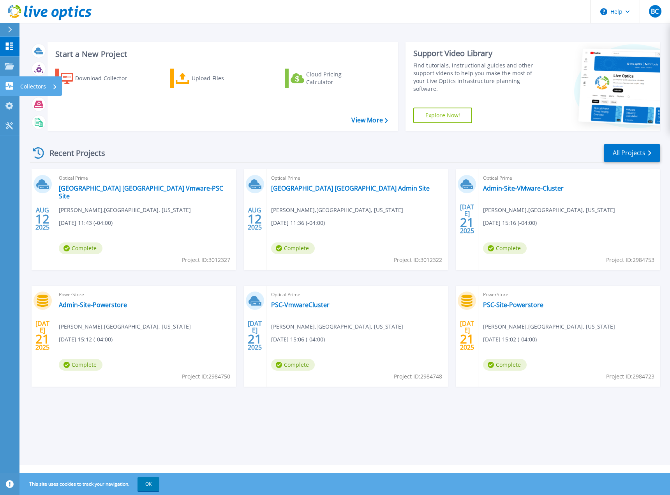 The width and height of the screenshot is (670, 495). Describe the element at coordinates (300, 305) in the screenshot. I see `a: PSC-VmwareCluster` at that location.